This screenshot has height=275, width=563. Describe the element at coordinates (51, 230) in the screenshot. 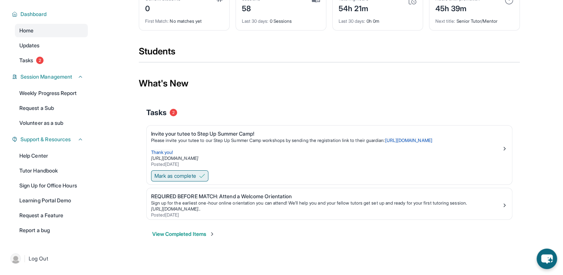

I see `a: Report a bug` at that location.